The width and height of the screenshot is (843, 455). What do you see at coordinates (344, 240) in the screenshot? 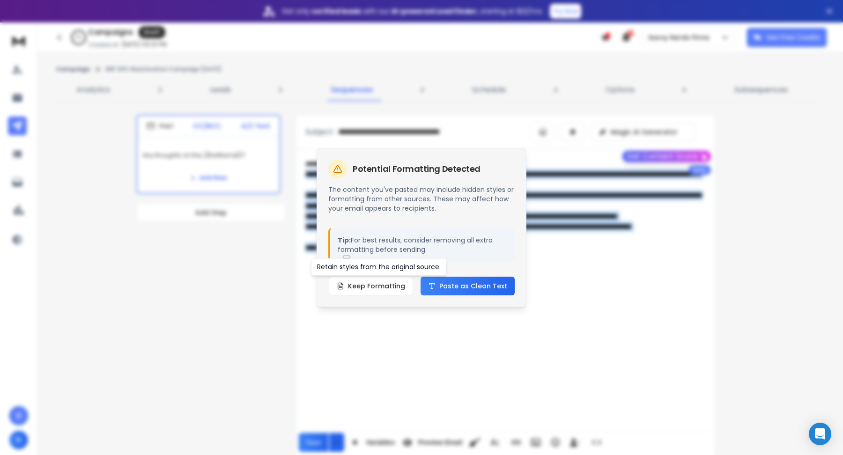
I see `strong: Tip:` at bounding box center [344, 240].